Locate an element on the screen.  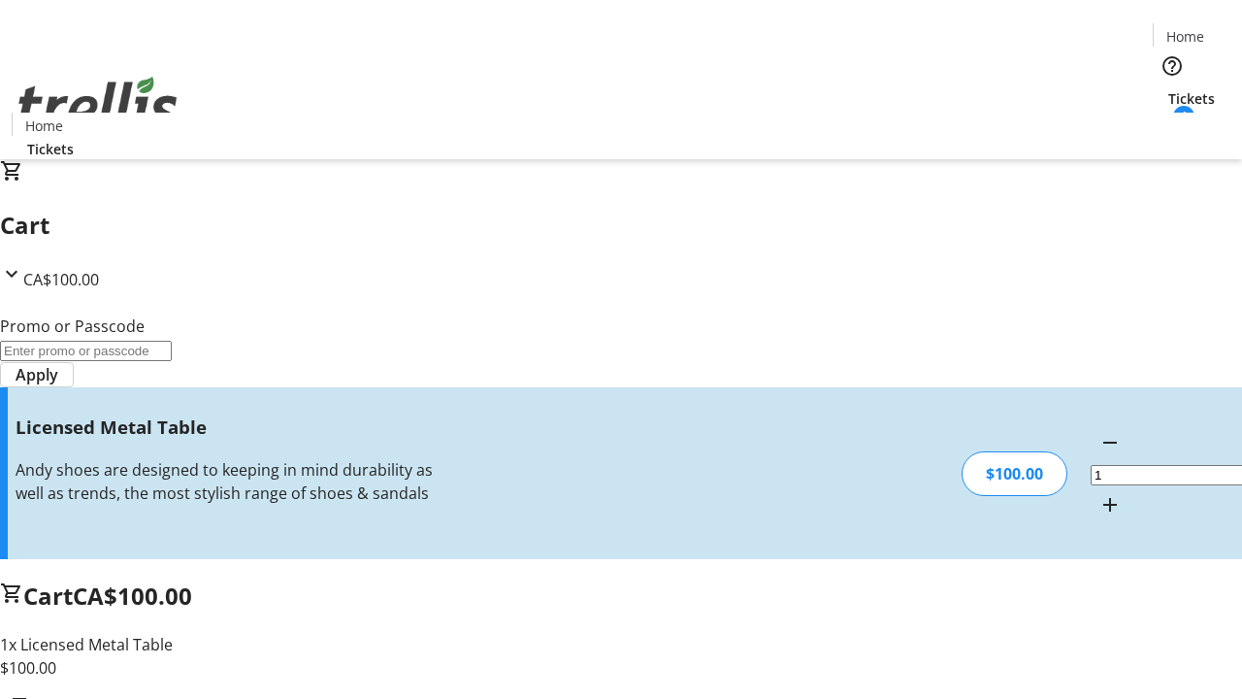
div: Andy shoes are designed to keeping in mind durability as well as trends, the most stylish range o... is located at coordinates (227, 481).